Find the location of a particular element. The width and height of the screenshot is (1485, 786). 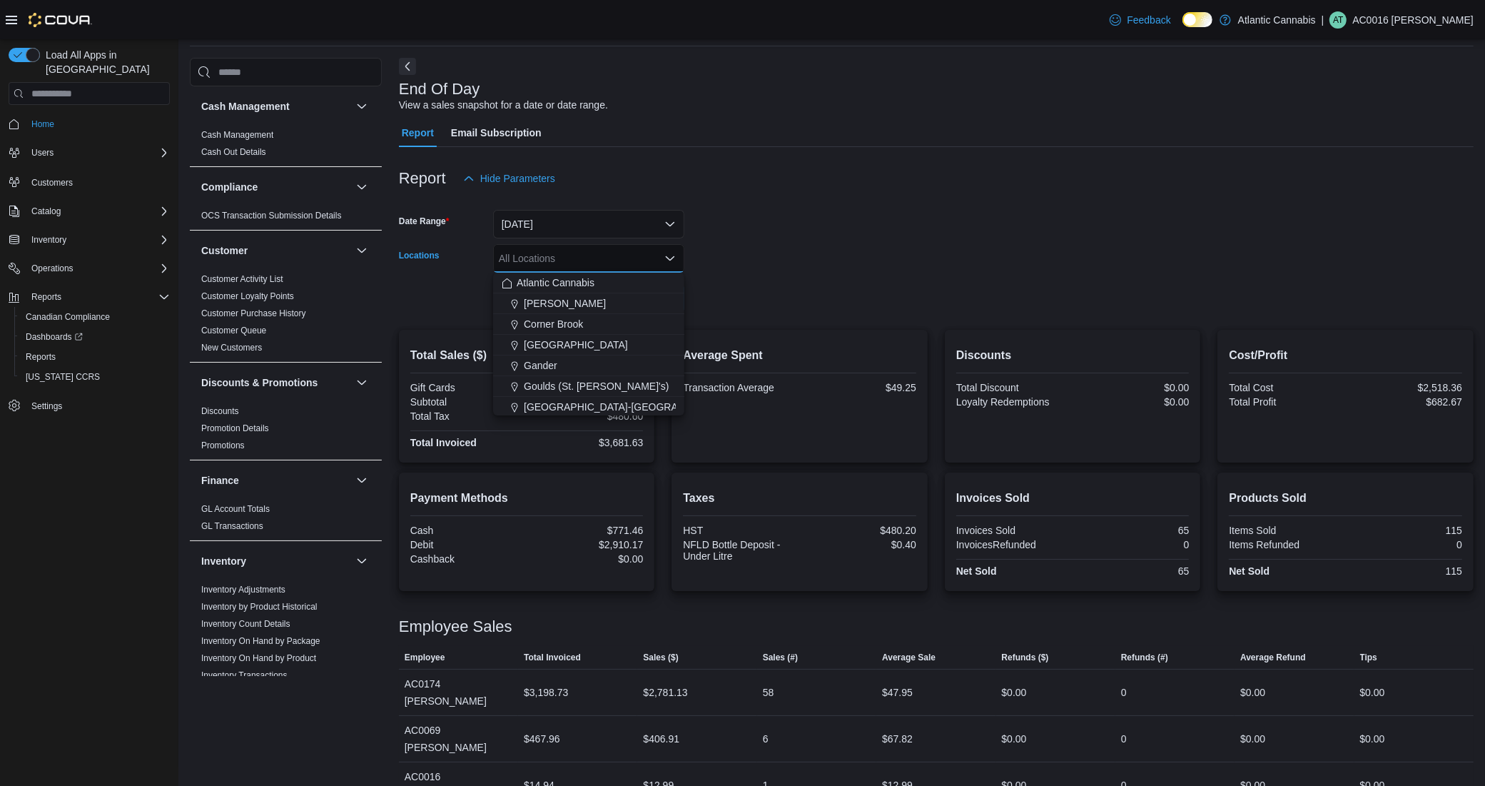

span: Corner Brook is located at coordinates (553, 324).